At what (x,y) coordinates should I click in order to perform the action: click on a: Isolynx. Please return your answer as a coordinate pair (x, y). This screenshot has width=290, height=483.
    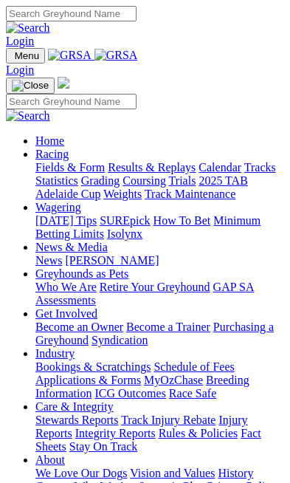
    Looking at the image, I should click on (125, 233).